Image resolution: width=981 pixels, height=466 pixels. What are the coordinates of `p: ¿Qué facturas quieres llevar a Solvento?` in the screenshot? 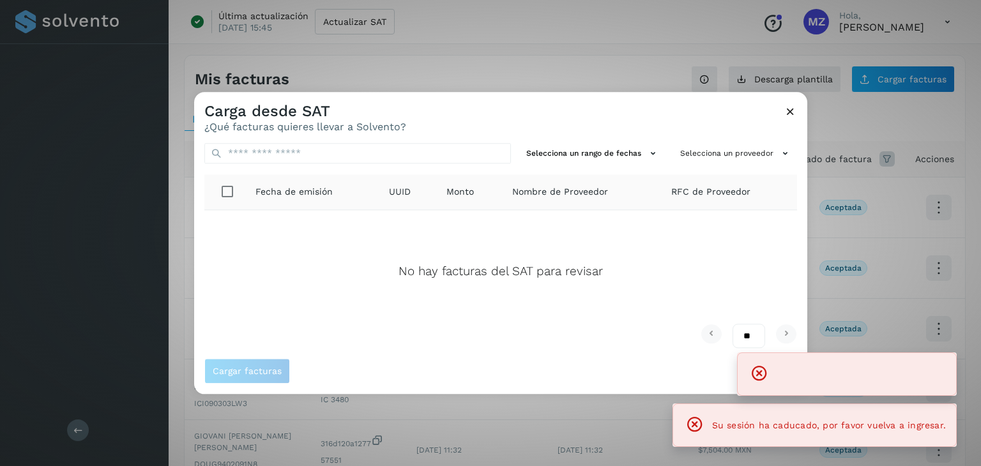 It's located at (305, 126).